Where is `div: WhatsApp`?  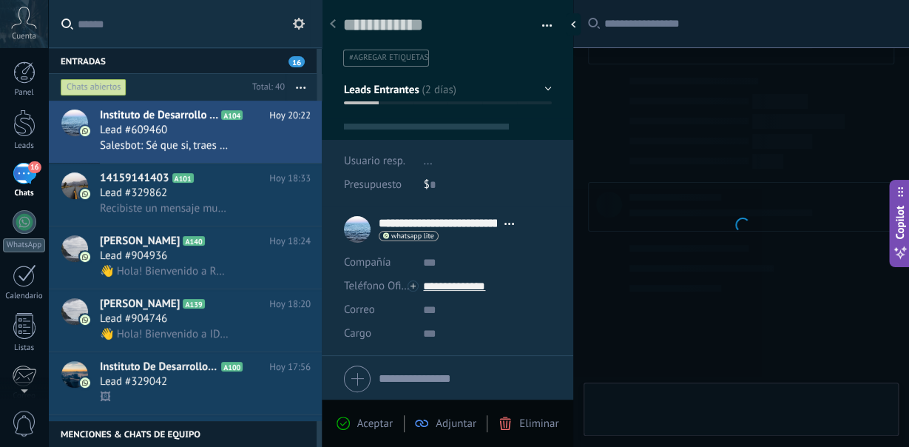
div: WhatsApp is located at coordinates (24, 245).